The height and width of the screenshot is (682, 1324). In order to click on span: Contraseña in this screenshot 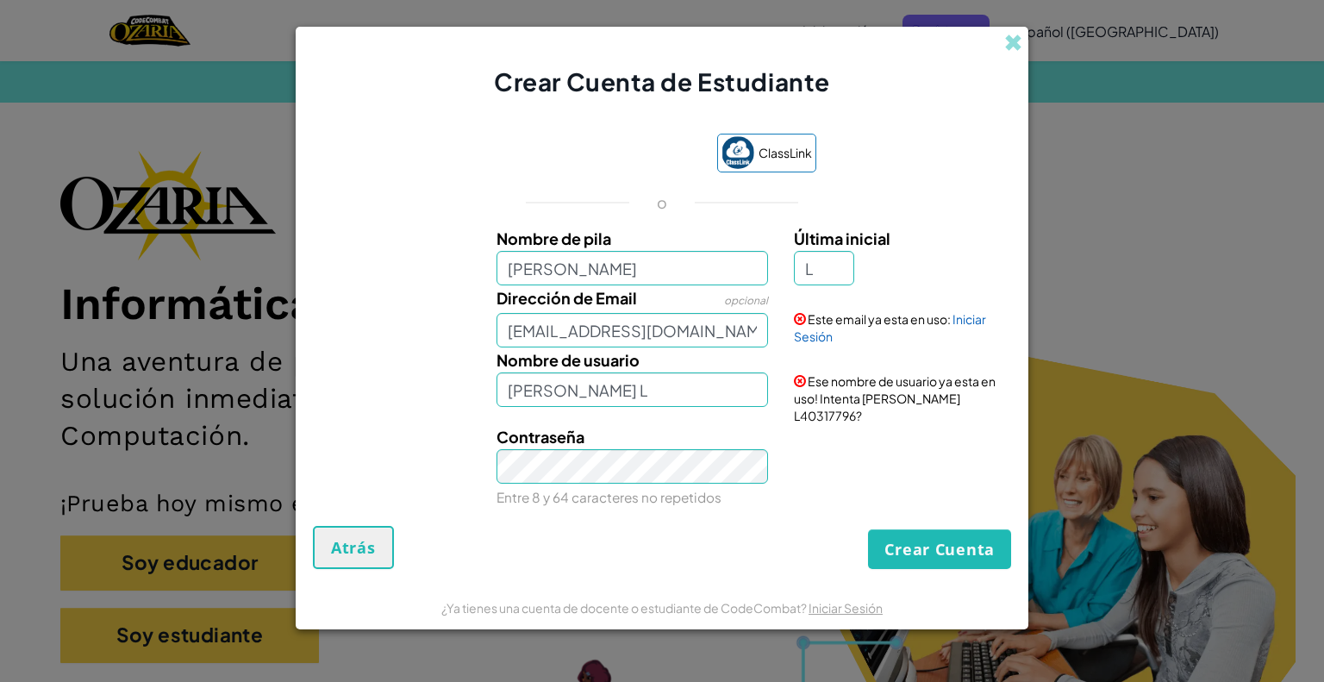, I will do `click(541, 436)`.